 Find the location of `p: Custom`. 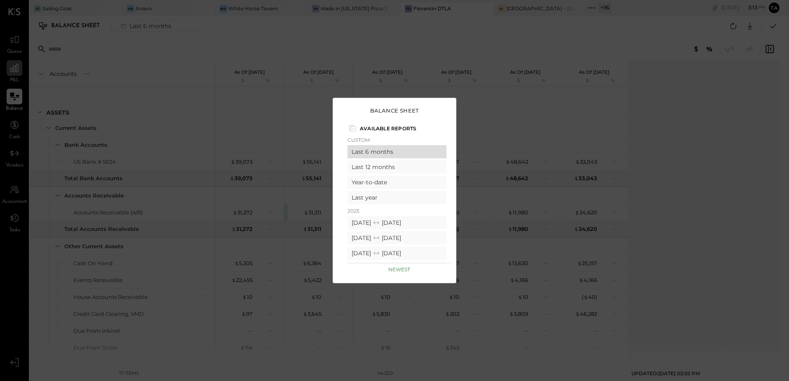

p: Custom is located at coordinates (397, 140).